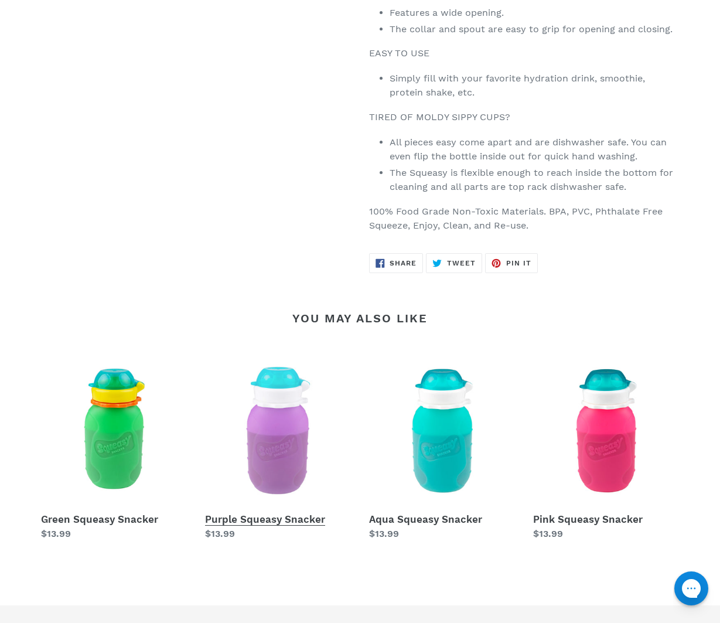 The width and height of the screenshot is (720, 623). Describe the element at coordinates (535, 180) in the screenshot. I see `li: The Squeasy is flexible enough to reach inside the bottom for cleaning and all parts are top rack...` at that location.